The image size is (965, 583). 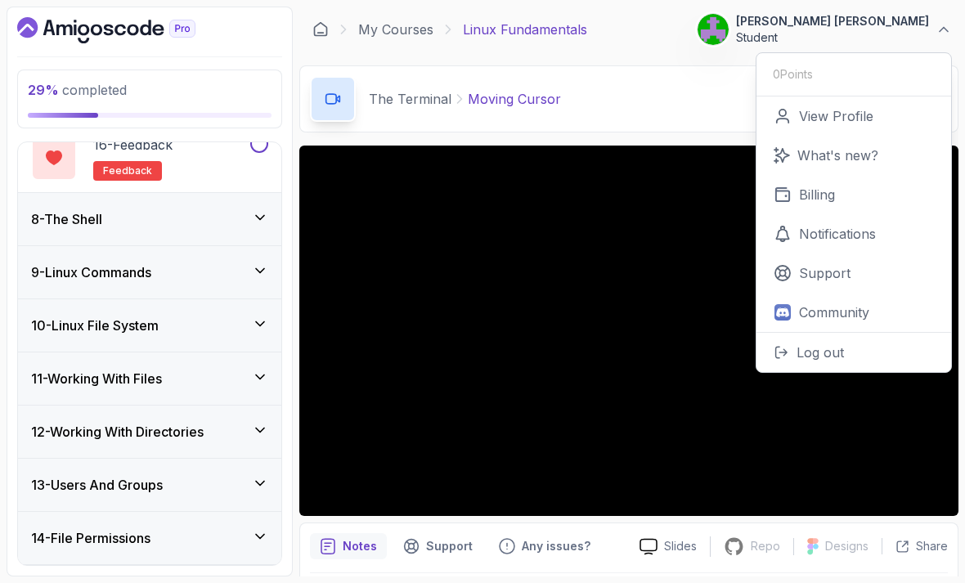 I want to click on button: 9-Linux Commands, so click(x=150, y=272).